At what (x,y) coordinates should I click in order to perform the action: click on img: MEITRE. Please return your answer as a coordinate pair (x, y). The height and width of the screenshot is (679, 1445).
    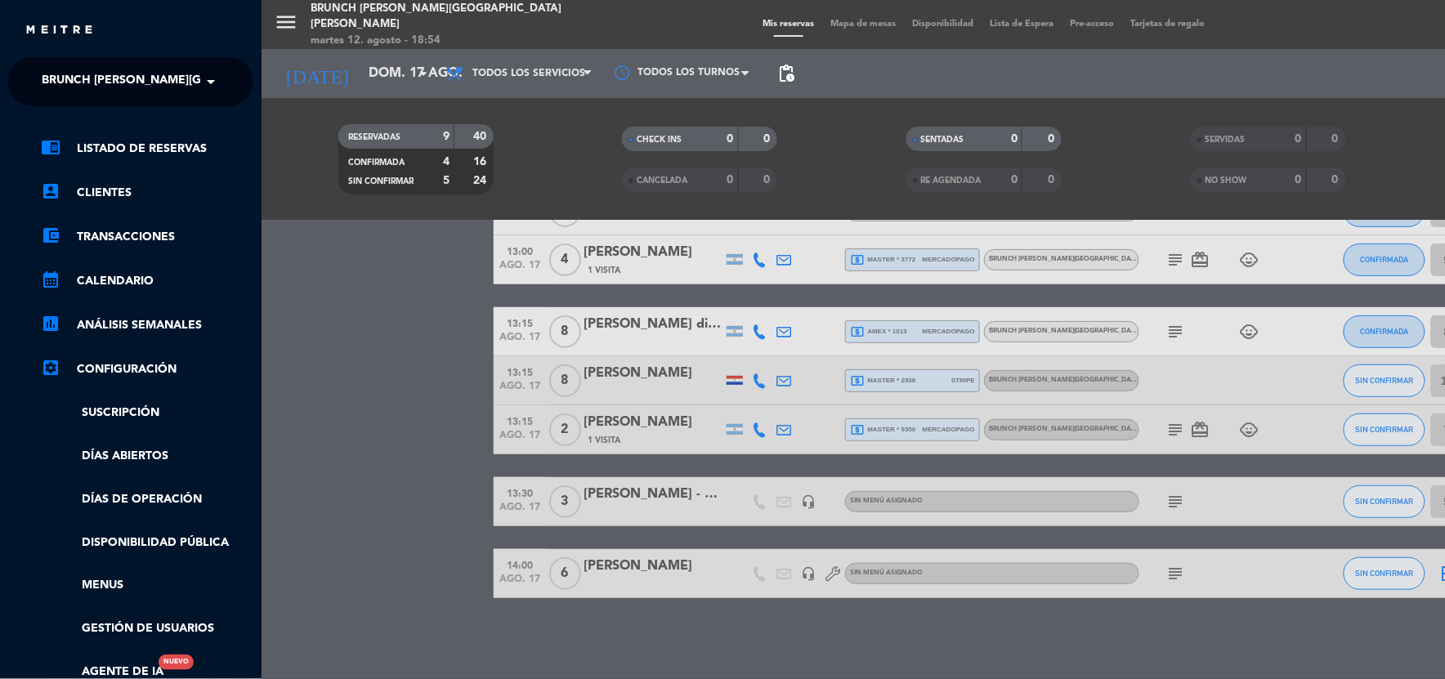
    Looking at the image, I should click on (59, 30).